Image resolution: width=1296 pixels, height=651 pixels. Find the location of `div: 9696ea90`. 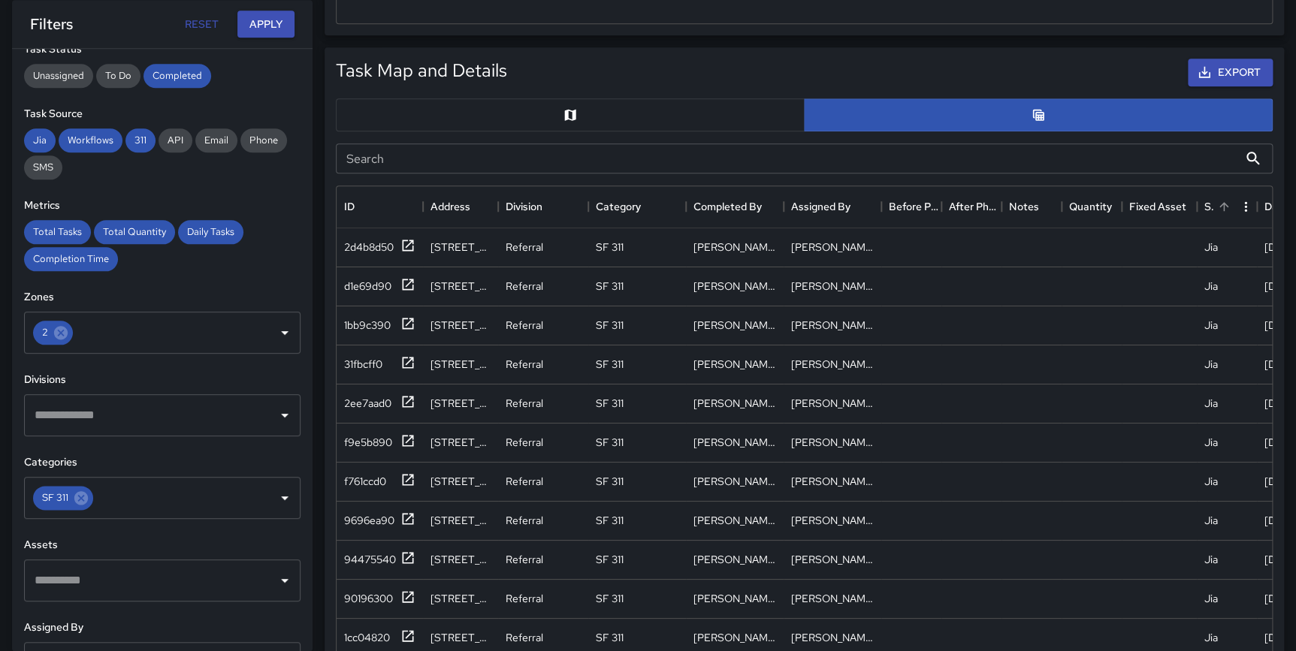

div: 9696ea90 is located at coordinates (369, 521).